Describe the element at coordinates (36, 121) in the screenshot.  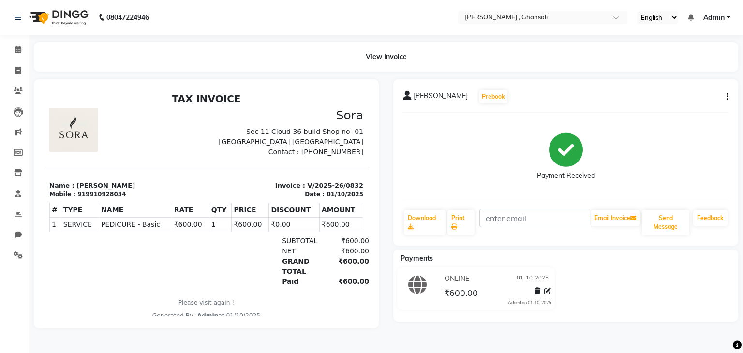
I see `th: TYPE` at that location.